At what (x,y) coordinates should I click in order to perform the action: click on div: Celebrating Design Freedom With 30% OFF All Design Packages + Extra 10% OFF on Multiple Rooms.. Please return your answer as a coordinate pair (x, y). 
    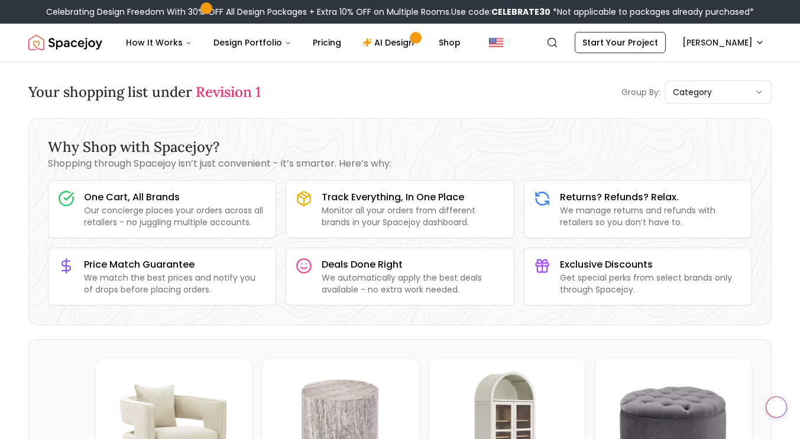
    Looking at the image, I should click on (400, 12).